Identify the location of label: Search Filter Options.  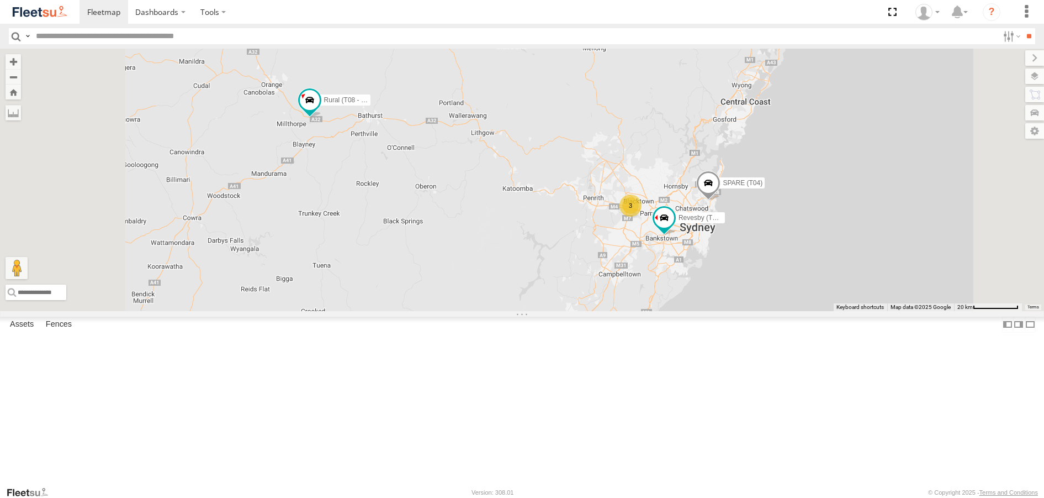
(1011, 36).